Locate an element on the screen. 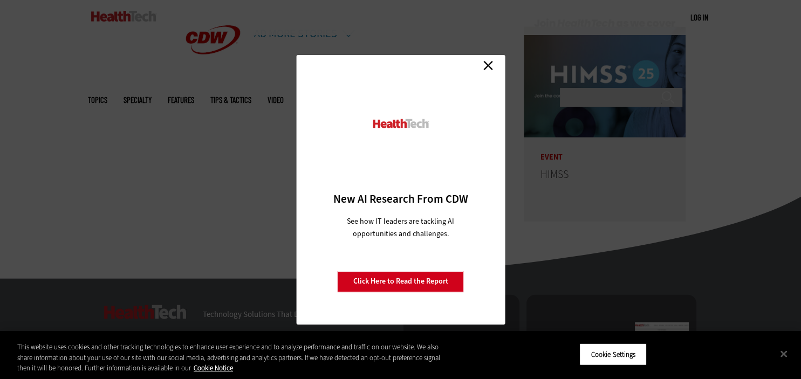 This screenshot has height=379, width=801. a: Close is located at coordinates (488, 66).